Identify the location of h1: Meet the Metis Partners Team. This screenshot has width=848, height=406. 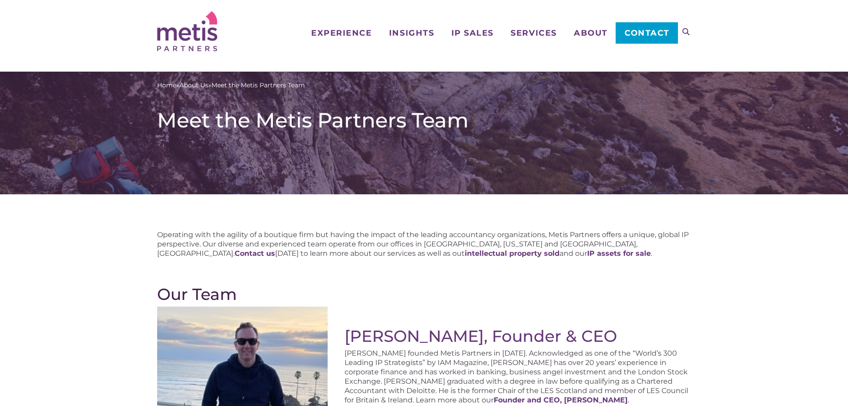
(424, 120).